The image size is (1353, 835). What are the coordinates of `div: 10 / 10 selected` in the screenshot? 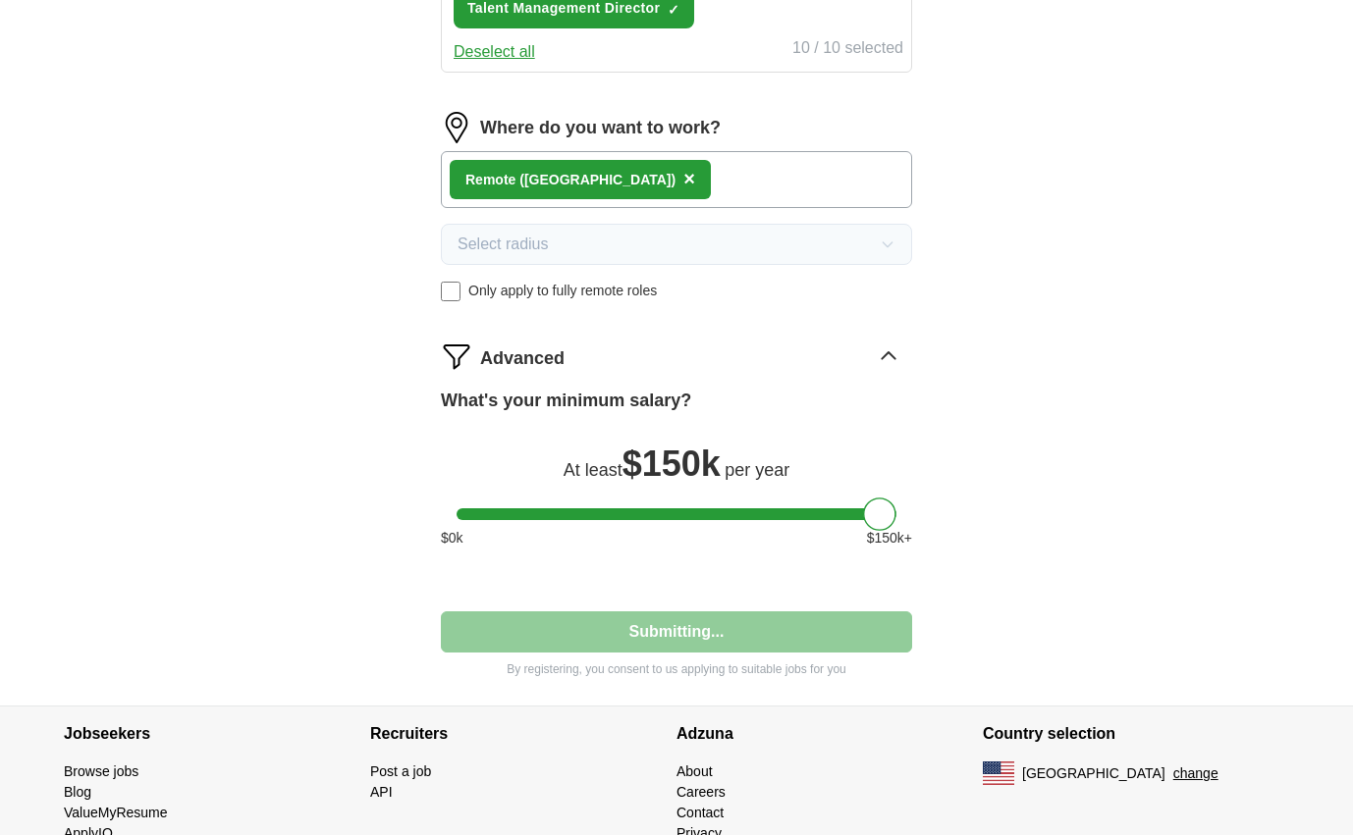 It's located at (847, 50).